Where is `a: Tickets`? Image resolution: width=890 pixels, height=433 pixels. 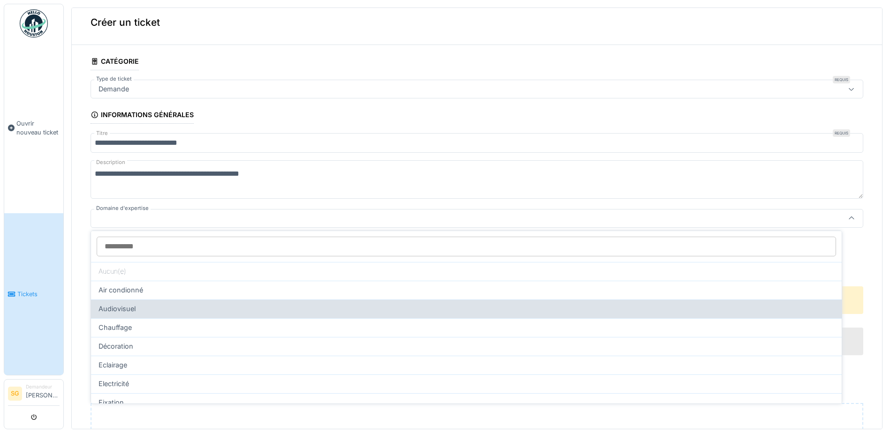 a: Tickets is located at coordinates (34, 294).